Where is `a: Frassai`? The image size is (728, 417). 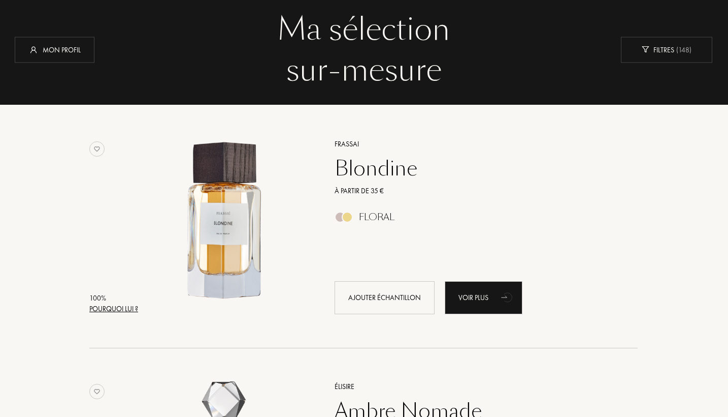
a: Frassai is located at coordinates (475, 144).